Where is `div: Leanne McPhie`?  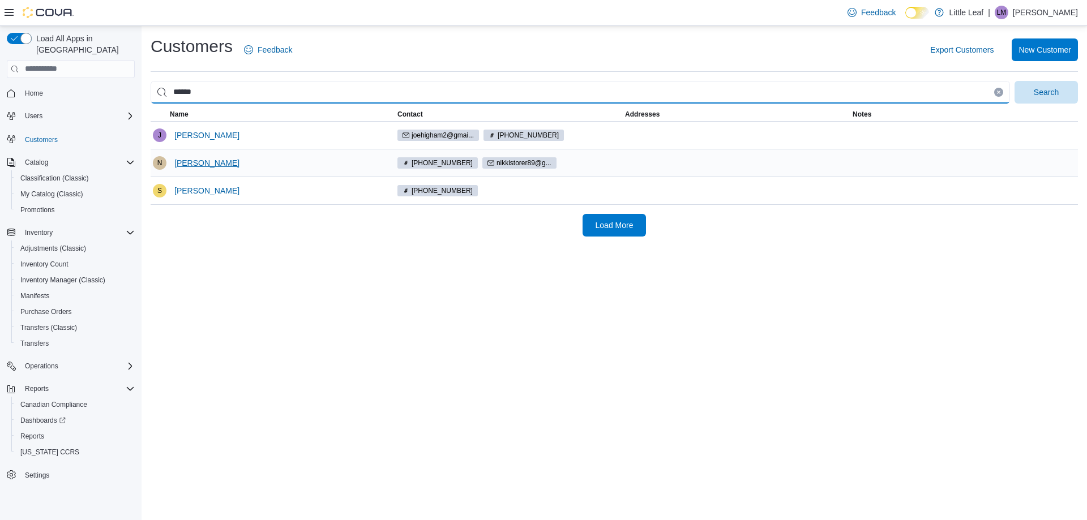
div: Leanne McPhie is located at coordinates (1001, 12).